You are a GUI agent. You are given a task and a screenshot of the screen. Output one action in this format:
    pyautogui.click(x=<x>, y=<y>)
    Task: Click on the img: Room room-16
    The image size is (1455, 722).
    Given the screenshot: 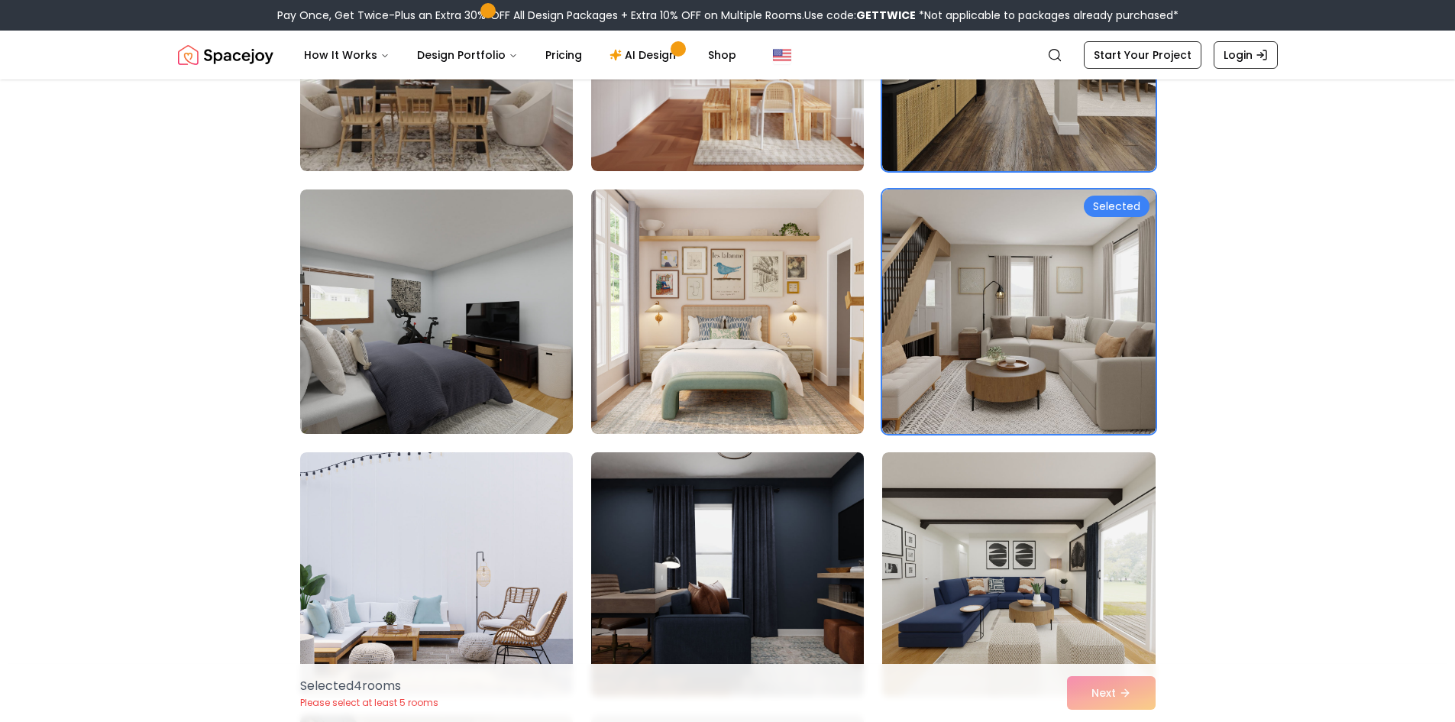 What is the action you would take?
    pyautogui.click(x=436, y=574)
    